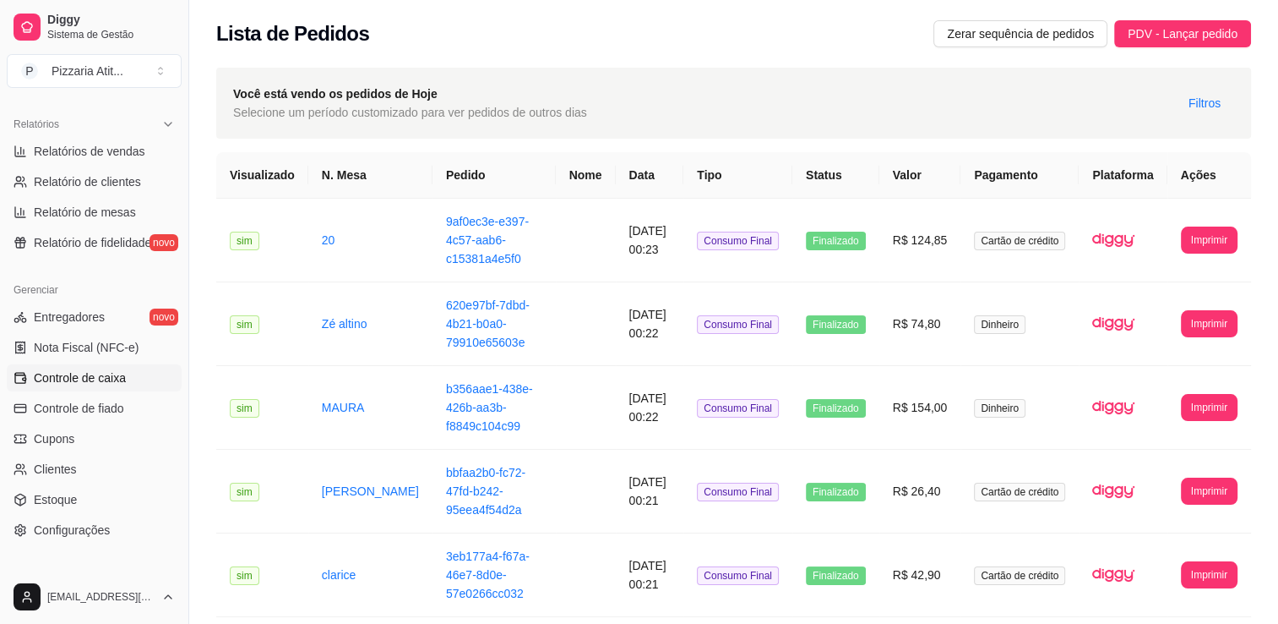 This screenshot has height=624, width=1278. Describe the element at coordinates (36, 124) in the screenshot. I see `span: Relatórios` at that location.